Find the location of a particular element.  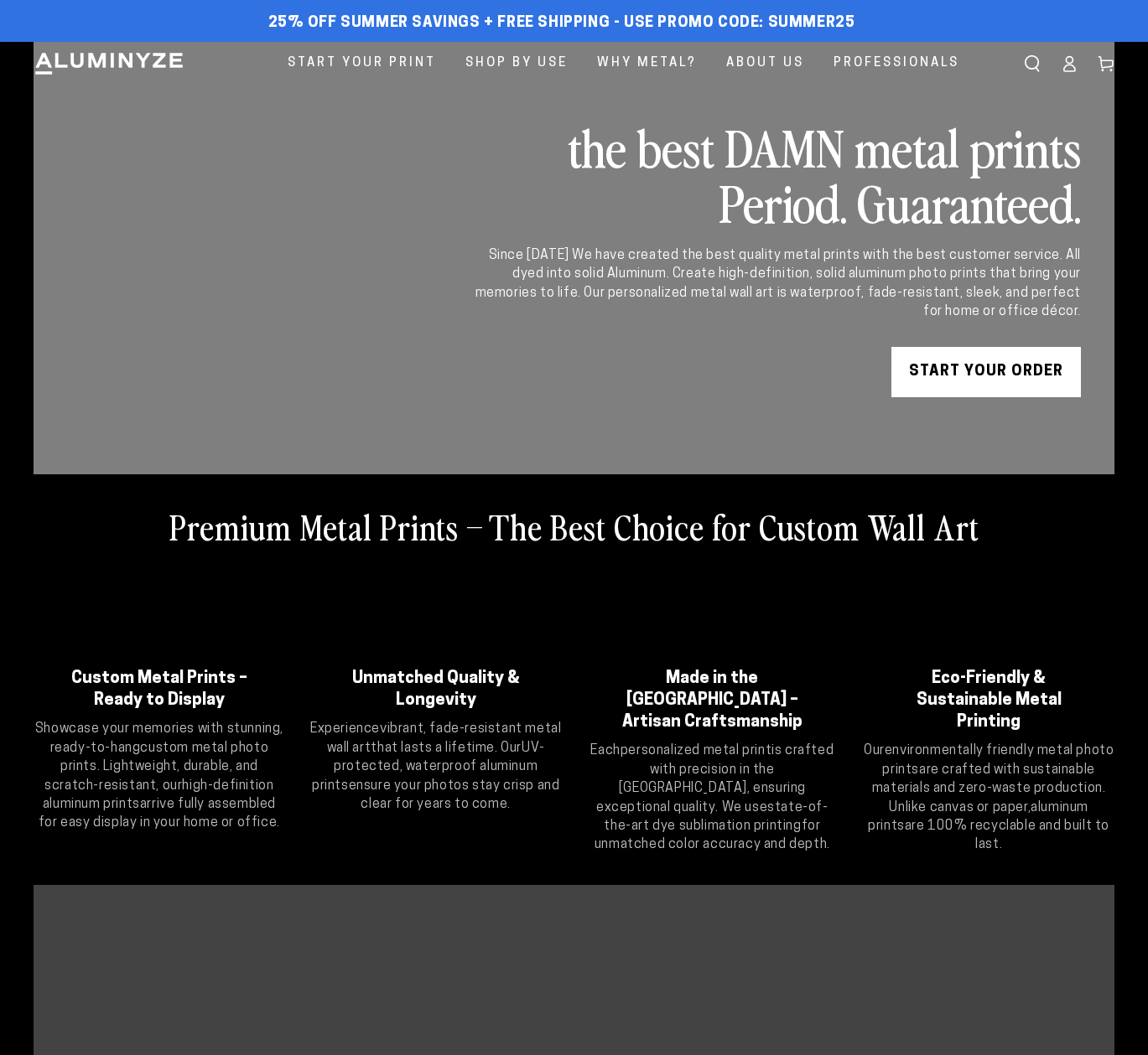

span: Start Your Print is located at coordinates (361, 63).